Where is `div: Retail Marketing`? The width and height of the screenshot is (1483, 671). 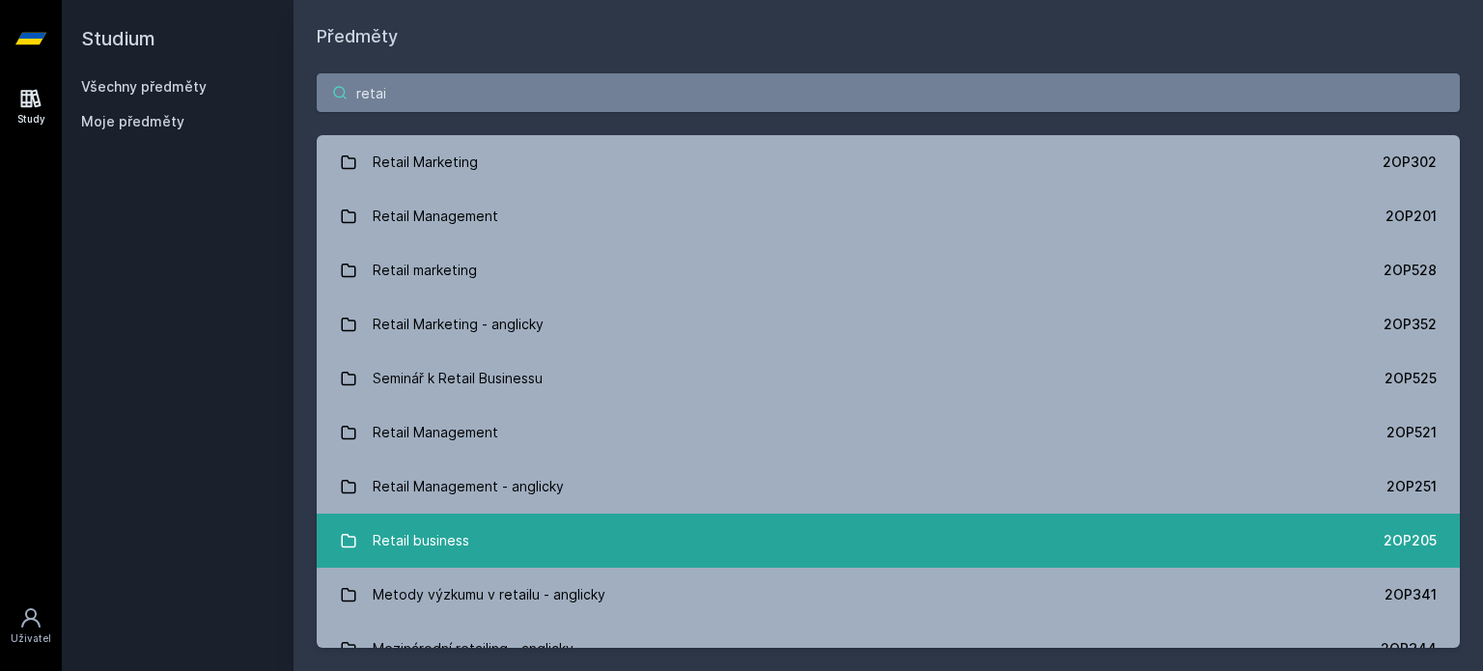
div: Retail Marketing is located at coordinates (425, 162).